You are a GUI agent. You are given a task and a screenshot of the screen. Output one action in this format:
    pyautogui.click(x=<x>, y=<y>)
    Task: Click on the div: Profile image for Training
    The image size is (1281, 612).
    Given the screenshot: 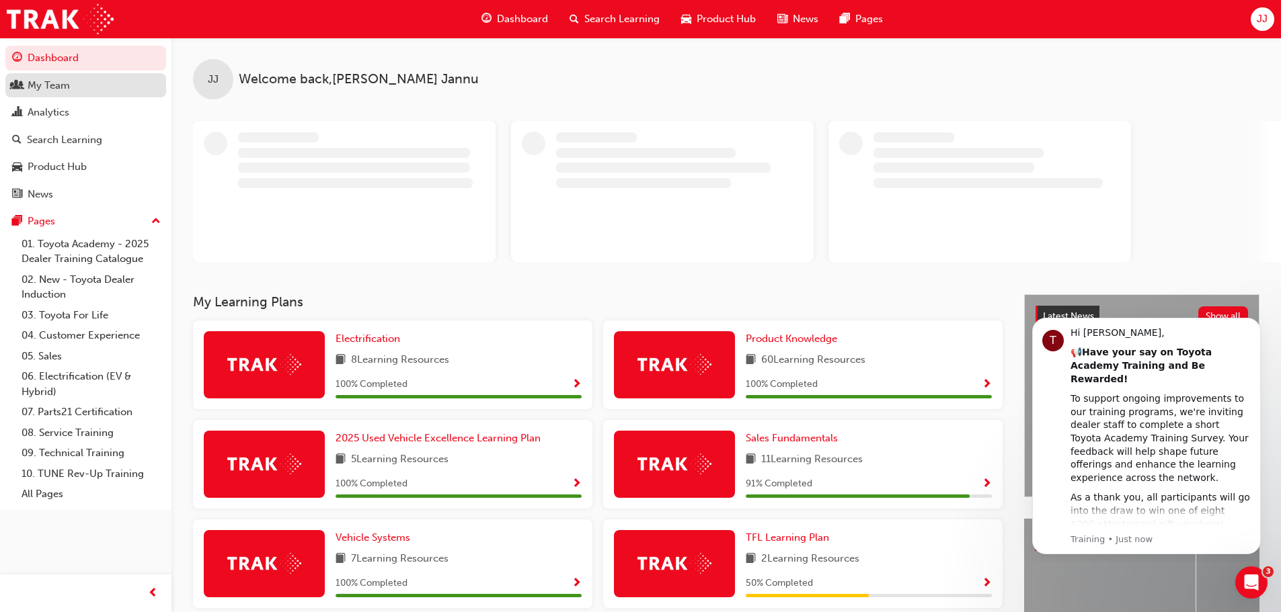 What is the action you would take?
    pyautogui.click(x=41, y=35)
    